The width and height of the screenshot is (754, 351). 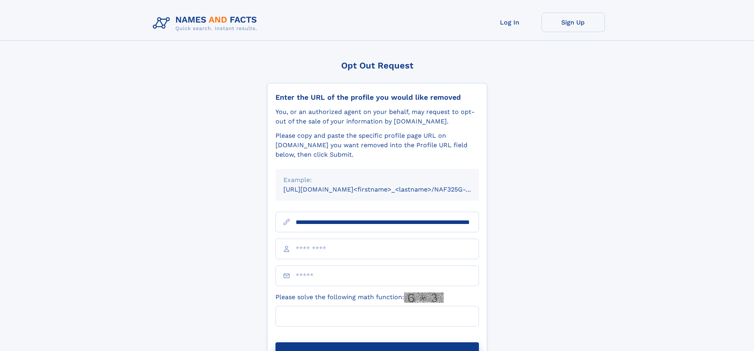 What do you see at coordinates (573, 22) in the screenshot?
I see `a: Sign Up` at bounding box center [573, 22].